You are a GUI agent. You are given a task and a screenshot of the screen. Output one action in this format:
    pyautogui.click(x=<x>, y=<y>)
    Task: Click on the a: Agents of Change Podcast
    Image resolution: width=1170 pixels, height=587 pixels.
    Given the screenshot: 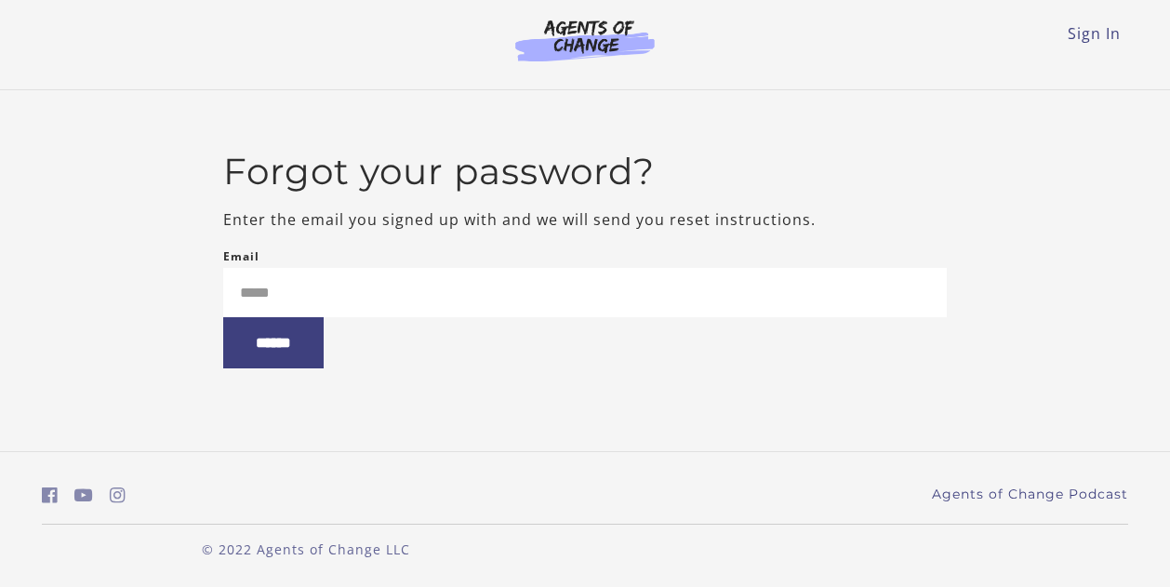 What is the action you would take?
    pyautogui.click(x=1029, y=494)
    